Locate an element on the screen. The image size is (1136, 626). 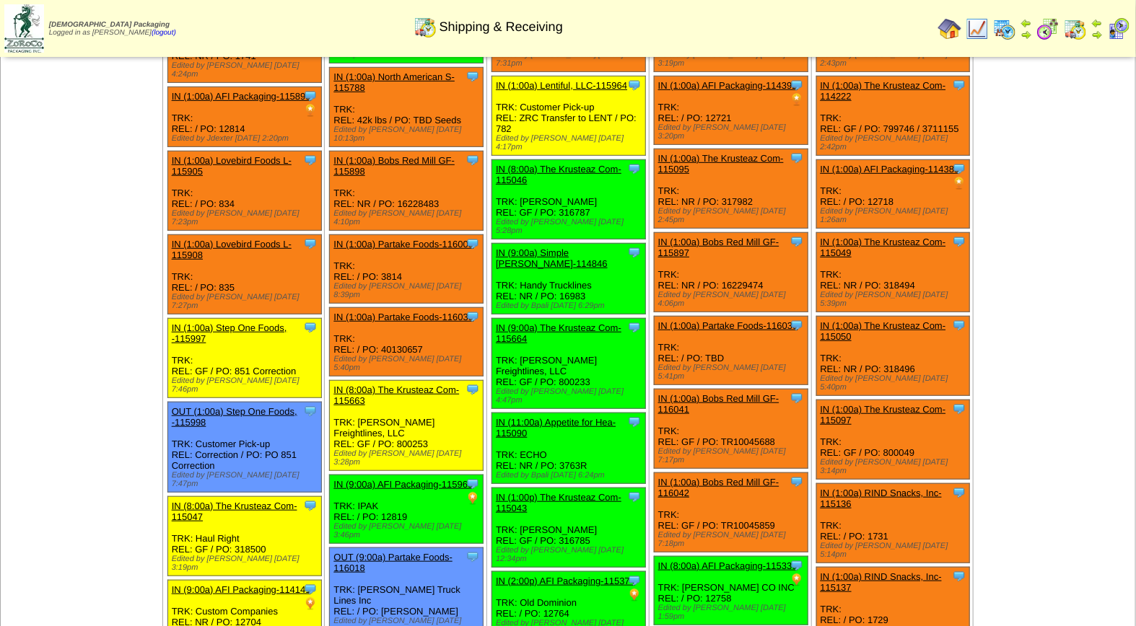
a: IN (8:00a) AFI Packaging-115330 is located at coordinates (727, 566).